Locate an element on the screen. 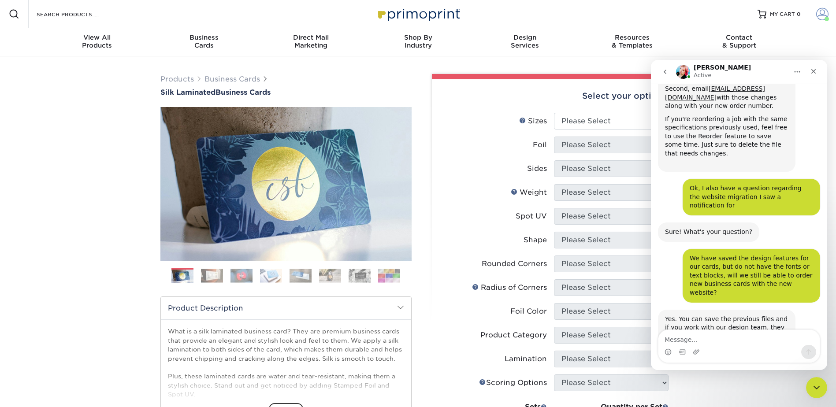 The height and width of the screenshot is (407, 836). div: If you're reordering a job with the same specifications previously used, feel free to use the Reo... is located at coordinates (76, 81).